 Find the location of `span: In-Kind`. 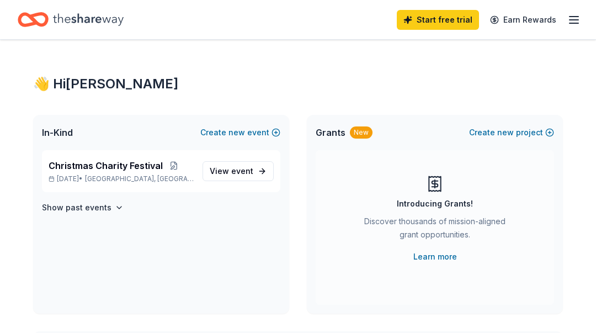

span: In-Kind is located at coordinates (57, 132).